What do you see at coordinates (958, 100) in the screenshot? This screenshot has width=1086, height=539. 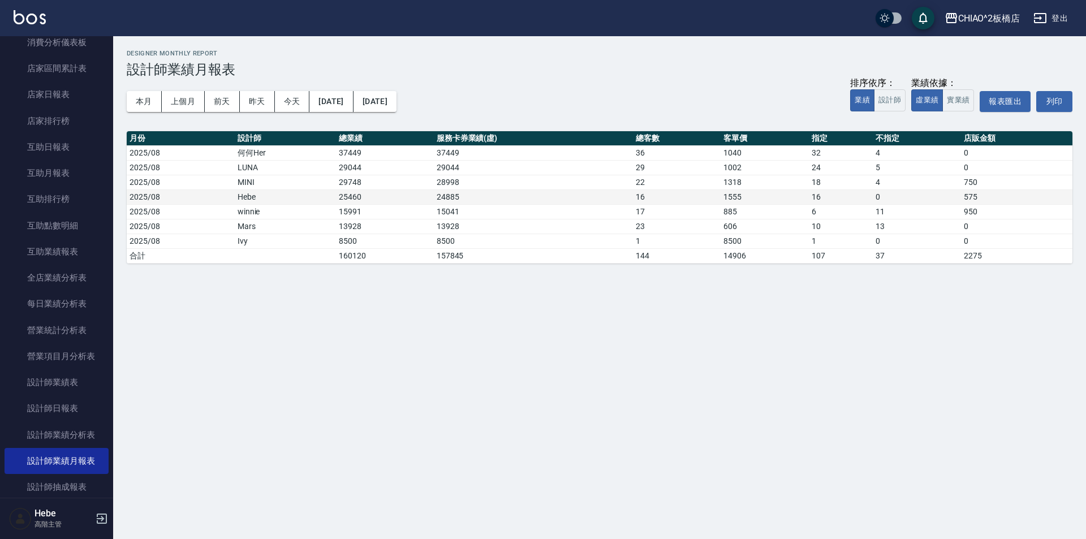 I see `button: 實業績` at bounding box center [958, 100].